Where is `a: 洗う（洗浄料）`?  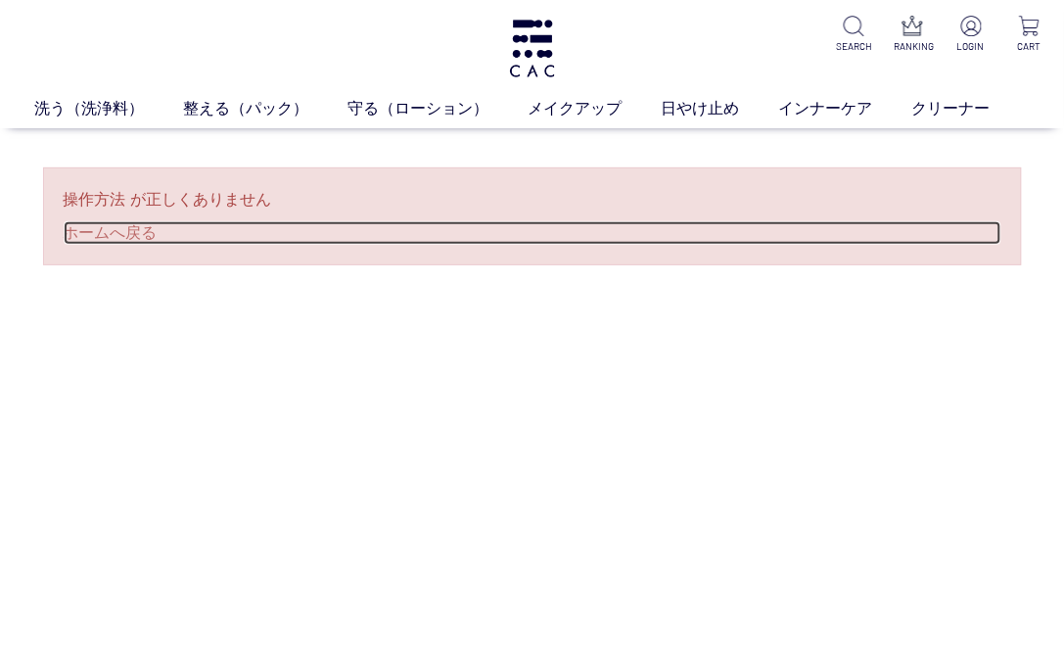 a: 洗う（洗浄料） is located at coordinates (110, 109).